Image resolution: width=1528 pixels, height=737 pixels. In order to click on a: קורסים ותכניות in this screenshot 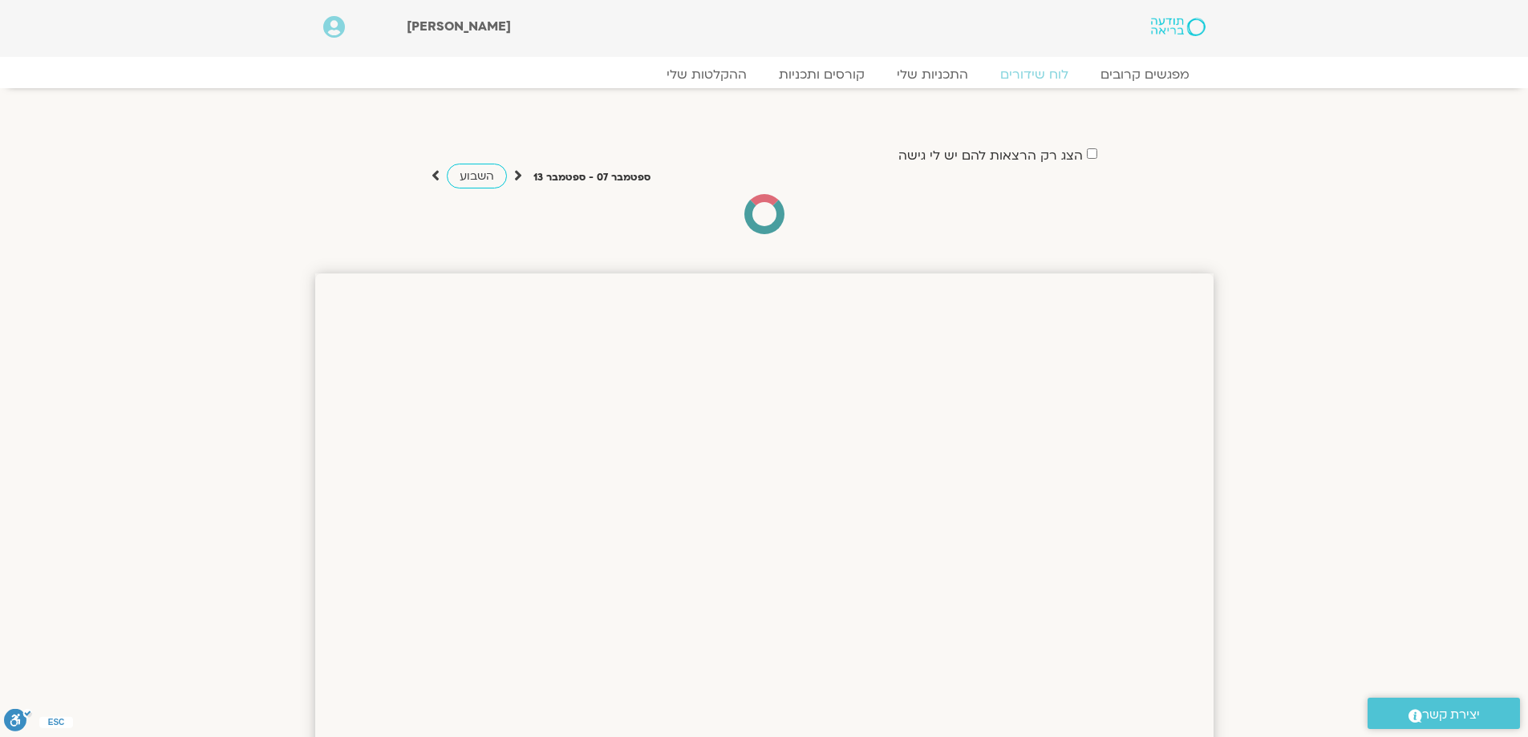, I will do `click(821, 75)`.